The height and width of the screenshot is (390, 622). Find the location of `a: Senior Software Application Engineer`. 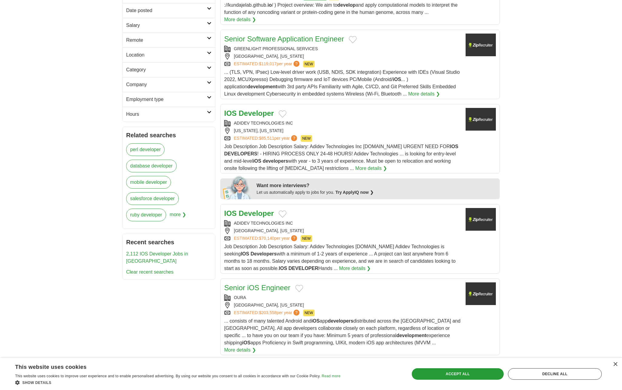

a: Senior Software Application Engineer is located at coordinates (284, 39).